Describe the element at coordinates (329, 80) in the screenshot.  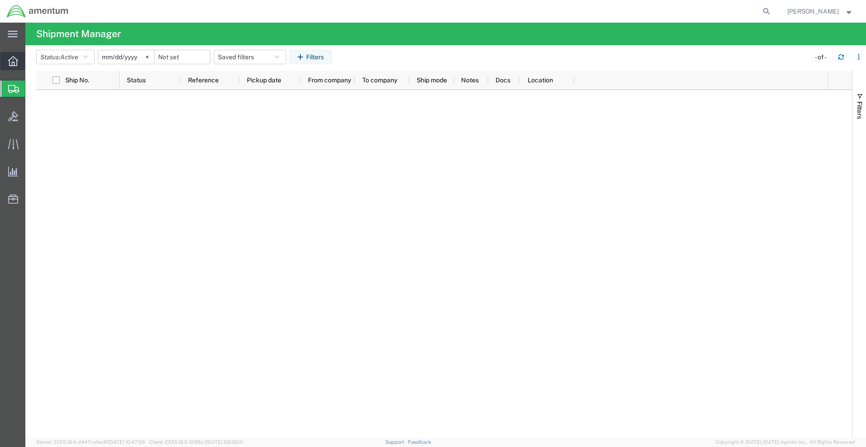
I see `span: From company` at that location.